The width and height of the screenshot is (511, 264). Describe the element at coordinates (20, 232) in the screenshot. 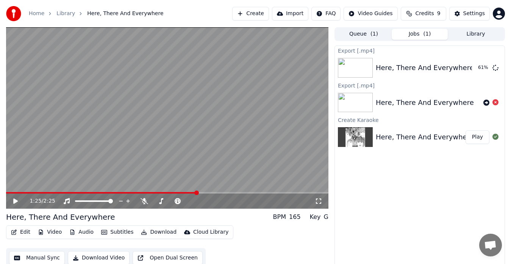

I see `button: Edit` at that location.